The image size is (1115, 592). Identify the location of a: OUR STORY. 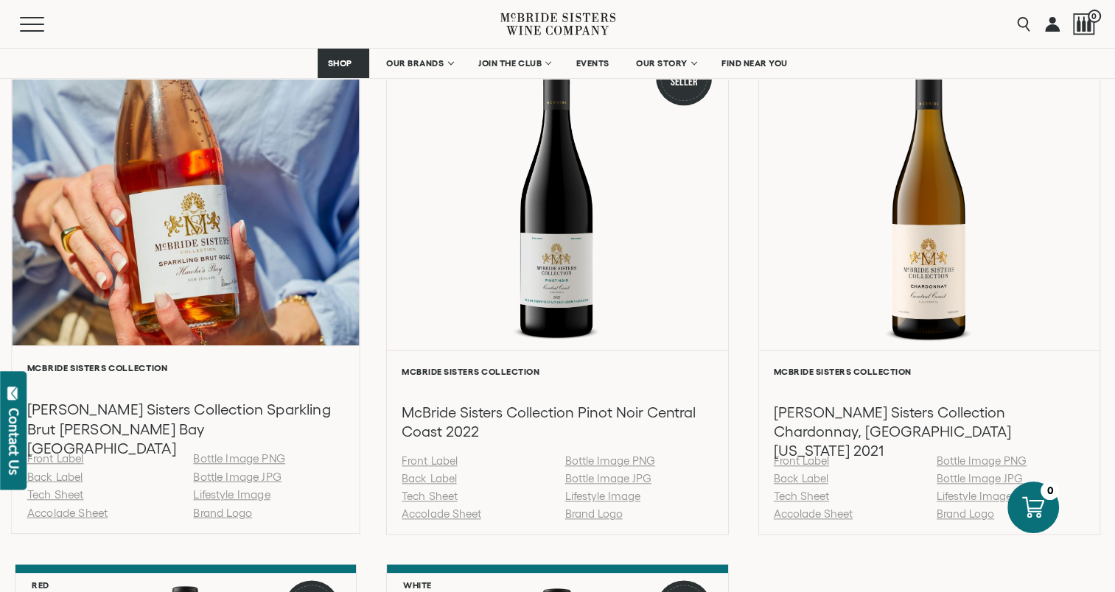
(665, 63).